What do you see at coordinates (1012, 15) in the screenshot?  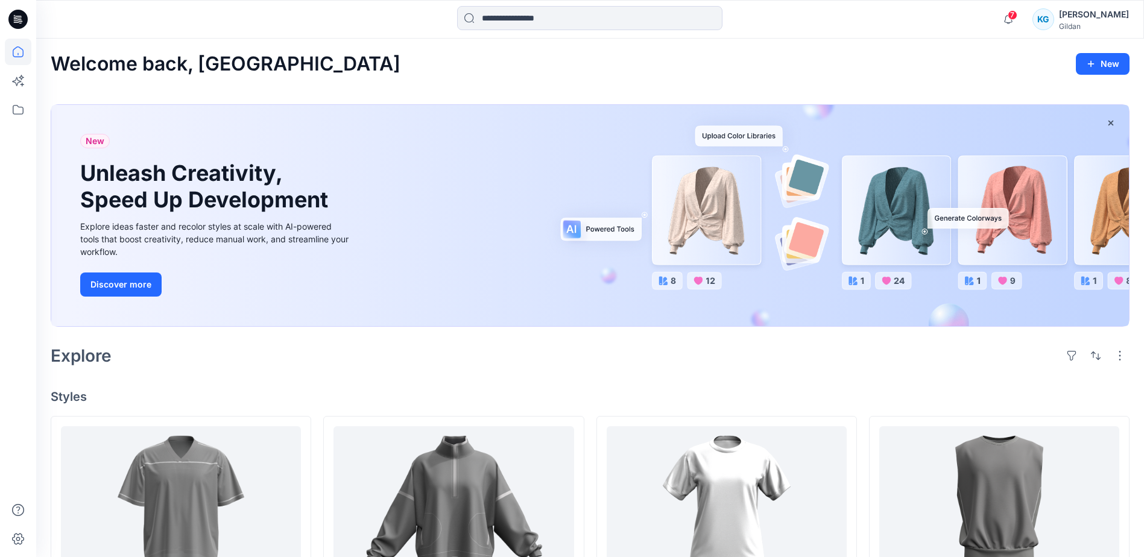 I see `span: 7` at bounding box center [1012, 15].